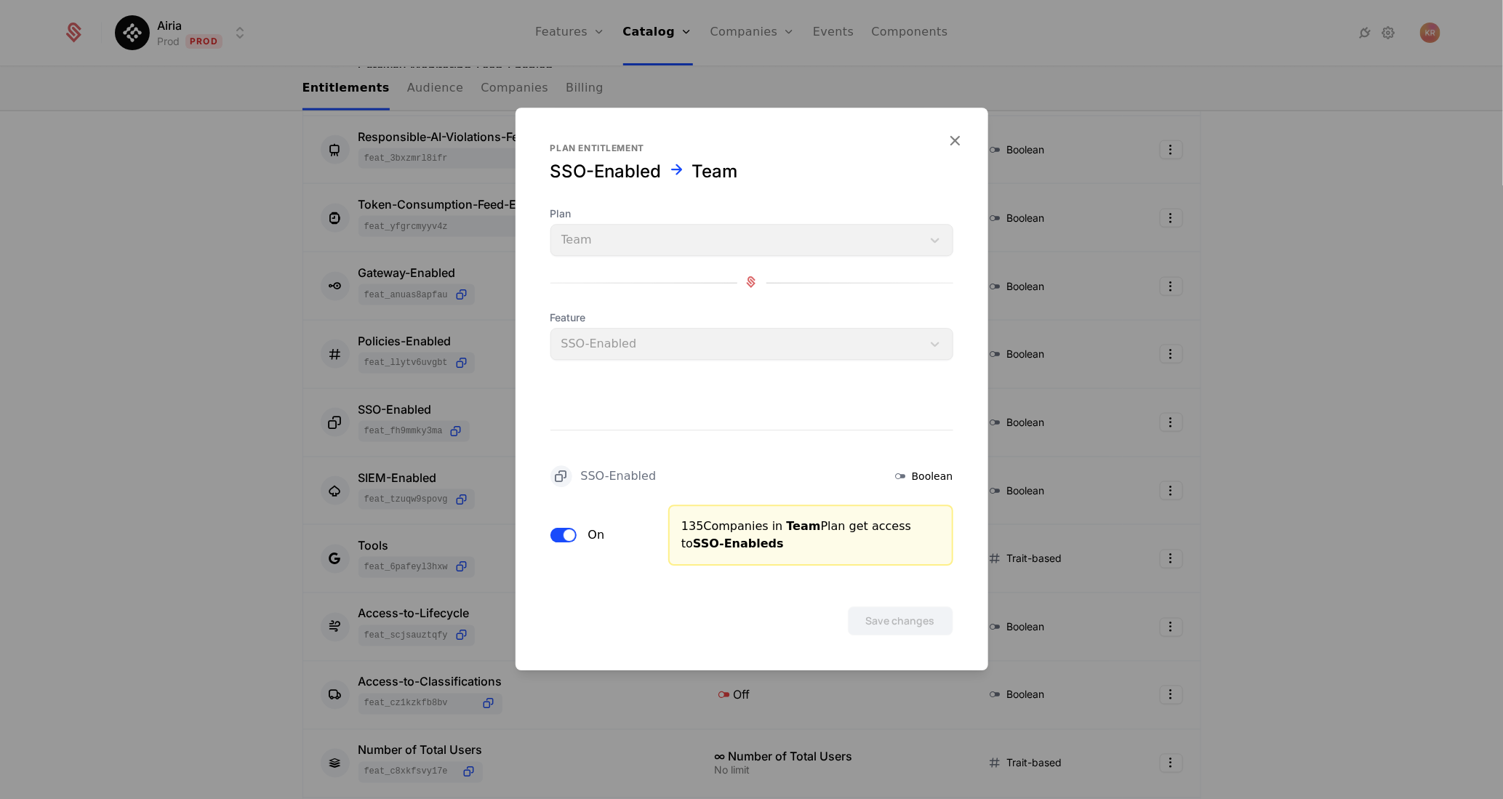  Describe the element at coordinates (811, 535) in the screenshot. I see `div: 135 Companies in Plan get access to` at that location.